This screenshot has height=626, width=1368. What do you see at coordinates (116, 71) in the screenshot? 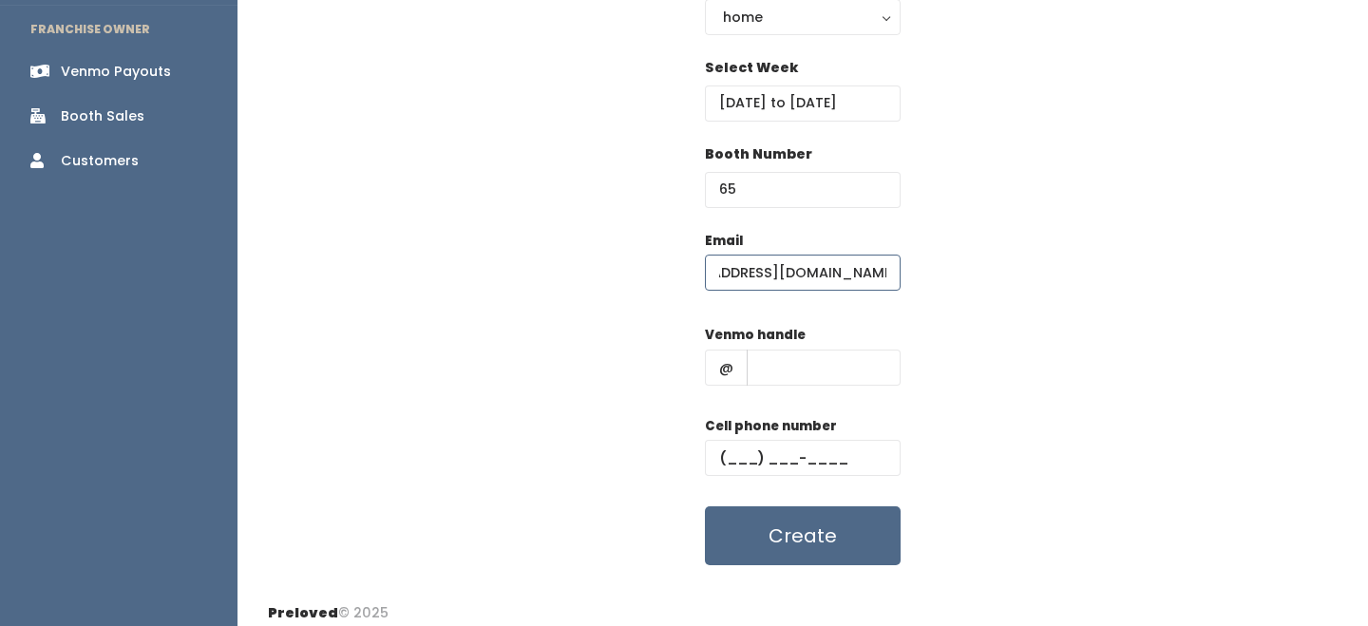
I see `div: Venmo Payouts` at bounding box center [116, 71].